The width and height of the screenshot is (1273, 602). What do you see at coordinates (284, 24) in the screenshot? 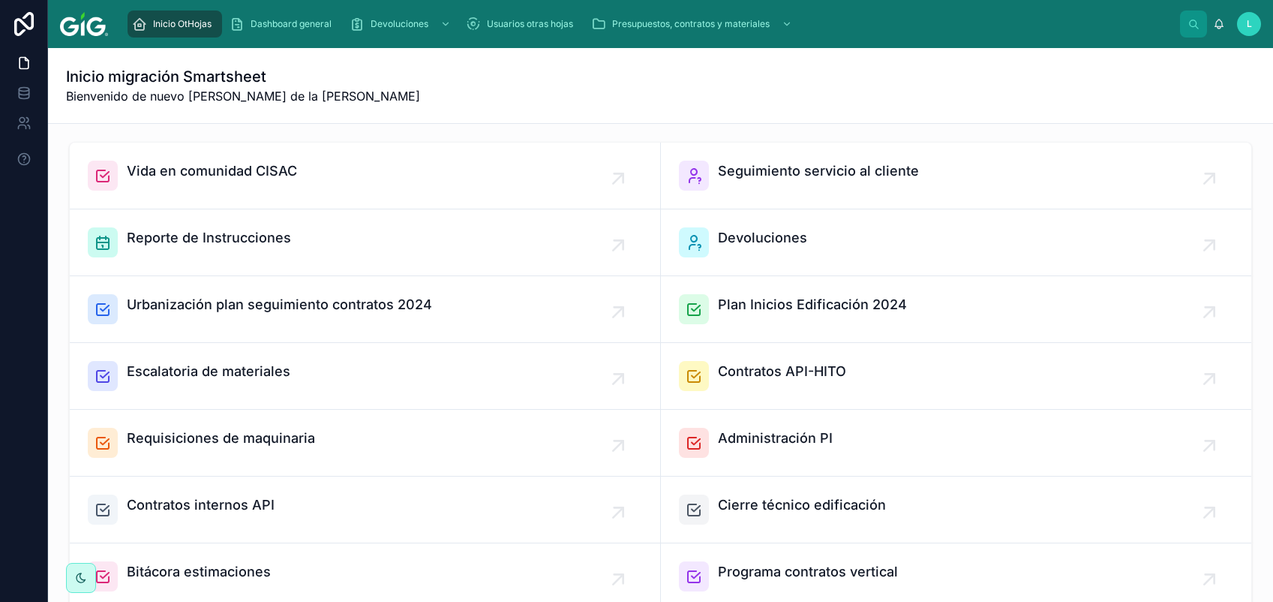
I see `a: Dashboard general` at bounding box center [284, 24].